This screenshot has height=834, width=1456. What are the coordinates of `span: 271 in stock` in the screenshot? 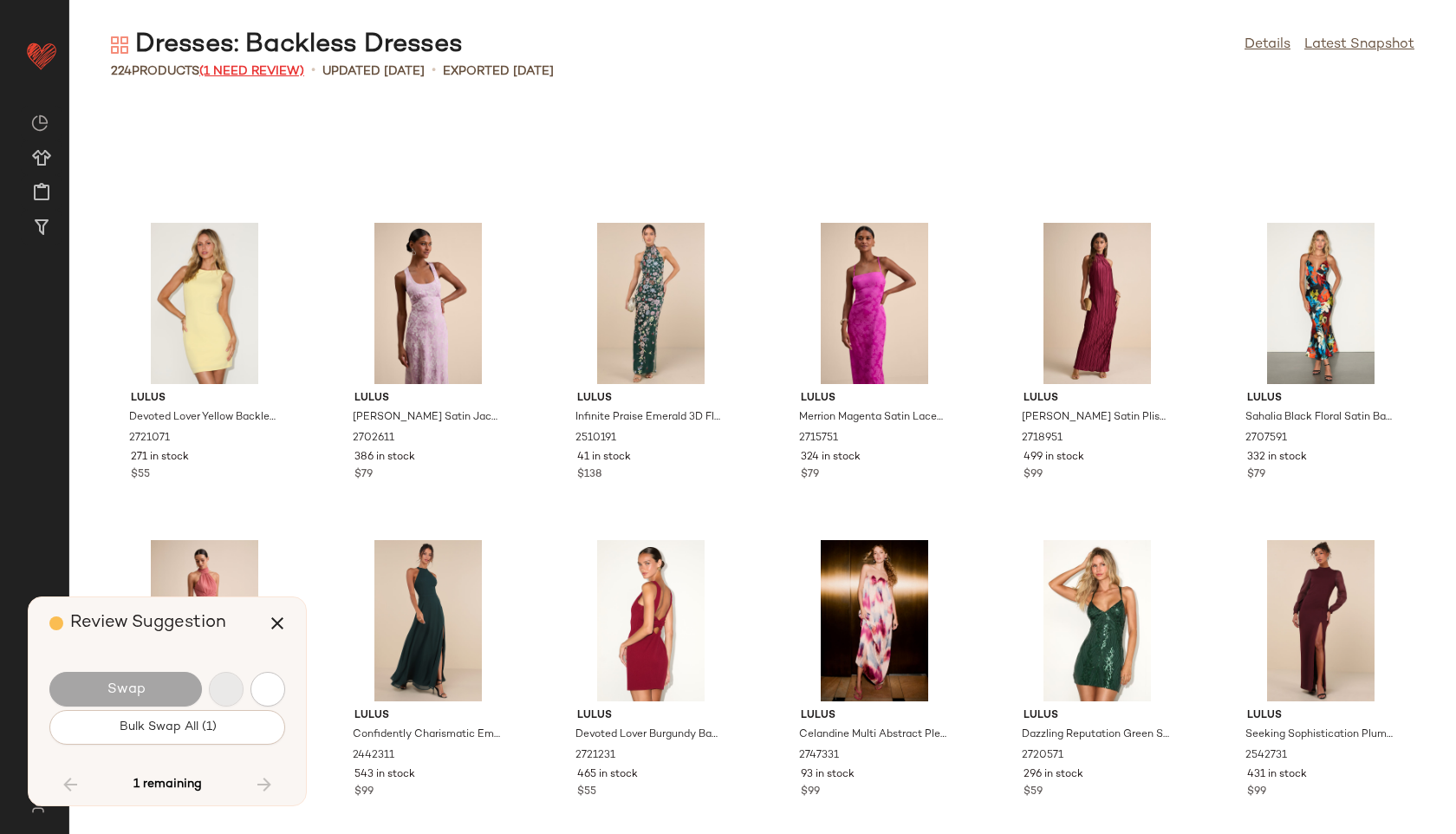 It's located at (159, 457).